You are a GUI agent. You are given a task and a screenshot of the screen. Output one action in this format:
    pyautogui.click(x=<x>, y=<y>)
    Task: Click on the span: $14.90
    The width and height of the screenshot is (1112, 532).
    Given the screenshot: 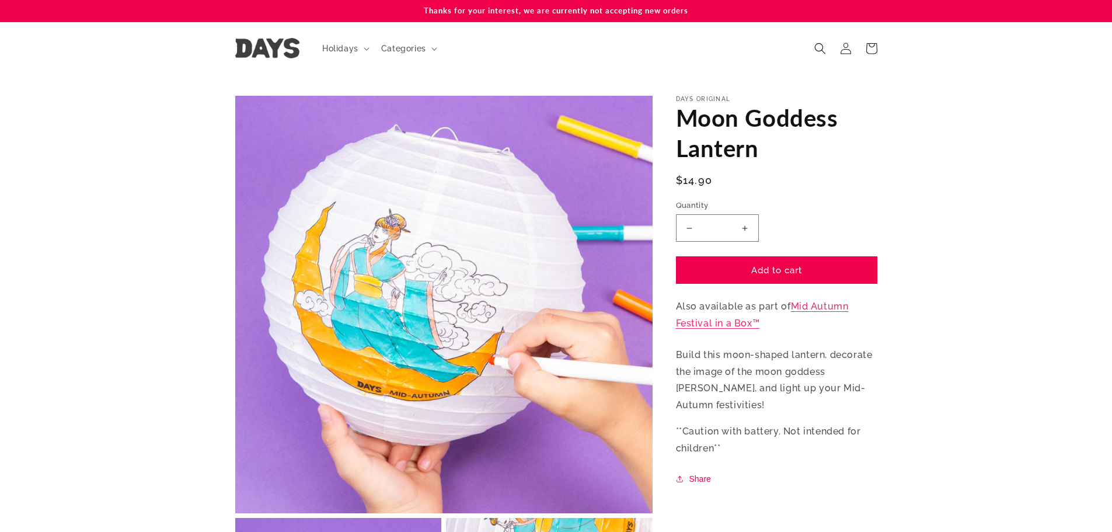 What is the action you would take?
    pyautogui.click(x=694, y=180)
    